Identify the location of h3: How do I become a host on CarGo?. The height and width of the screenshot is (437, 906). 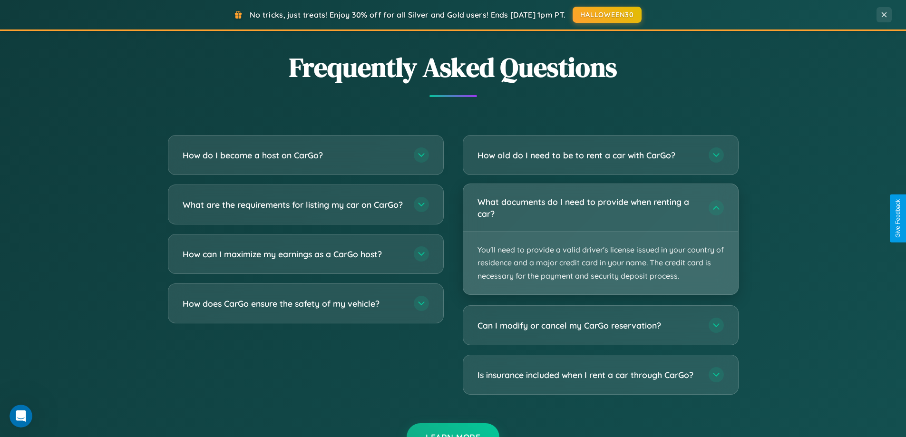
(293, 155).